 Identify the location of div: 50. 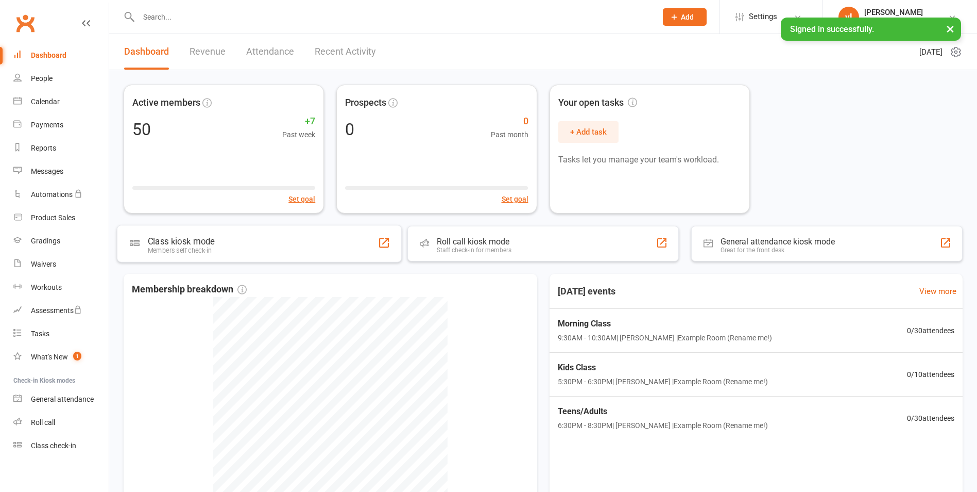
(142, 129).